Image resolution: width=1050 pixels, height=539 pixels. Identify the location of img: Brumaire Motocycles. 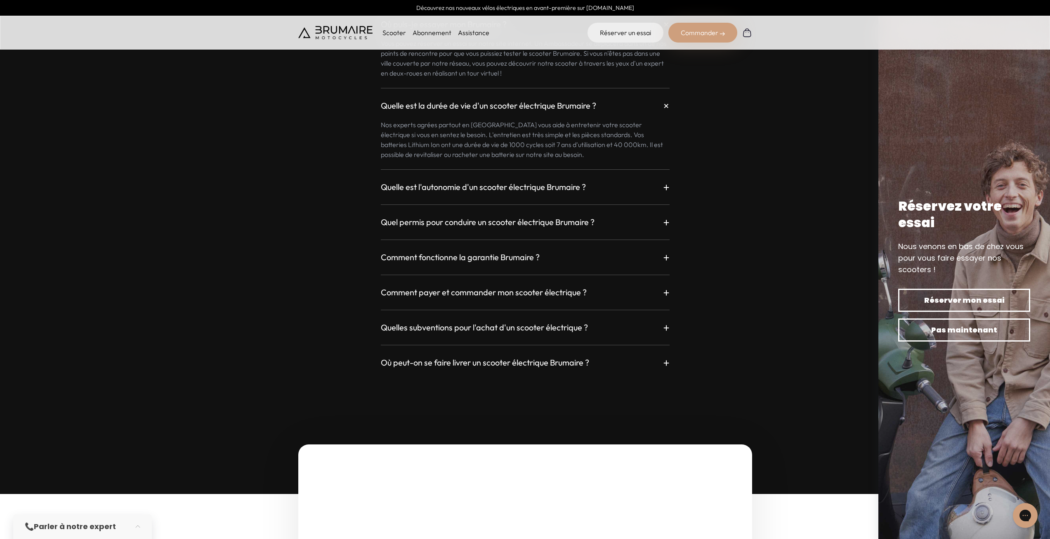
(336, 33).